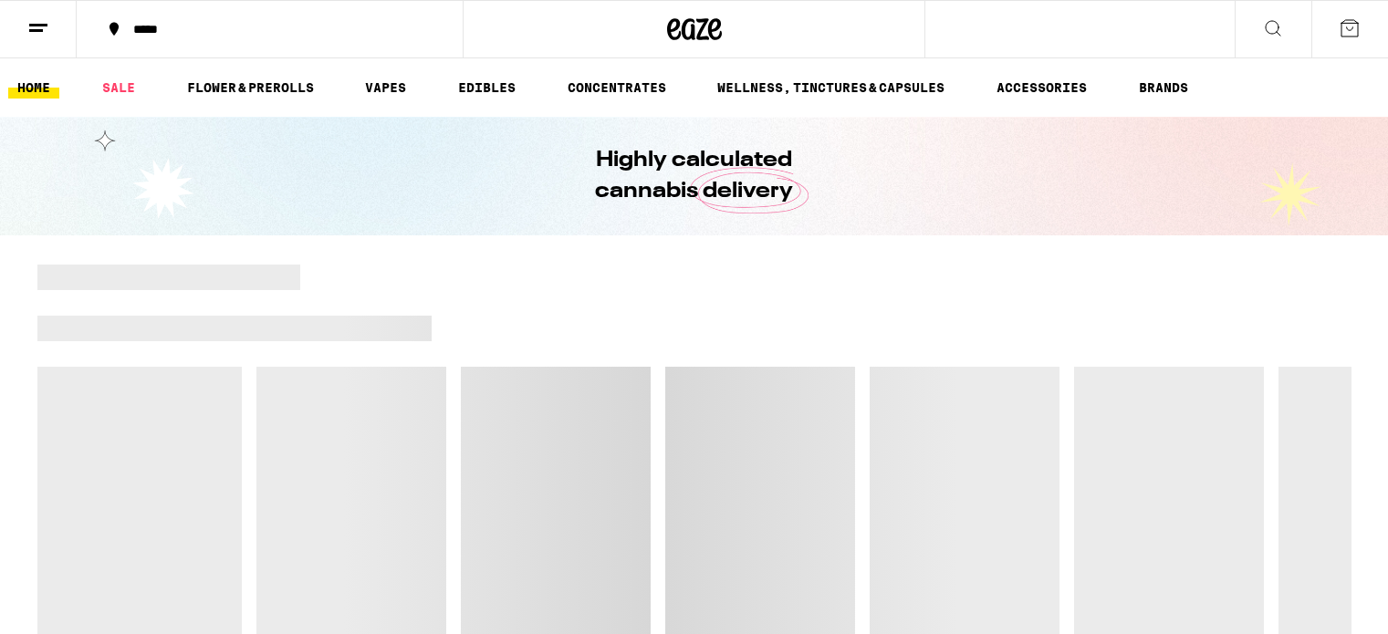 The image size is (1388, 634). Describe the element at coordinates (486, 88) in the screenshot. I see `a: EDIBLES` at that location.